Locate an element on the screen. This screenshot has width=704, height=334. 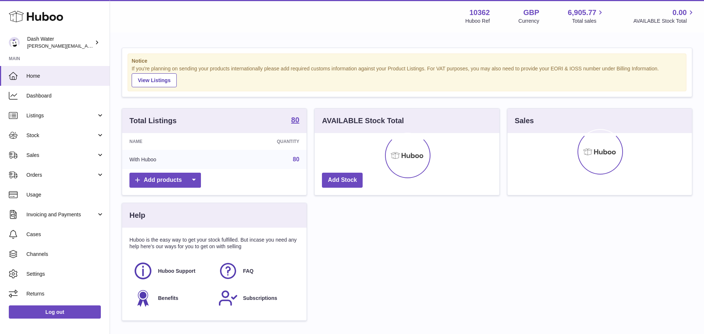
span: Subscriptions is located at coordinates (260, 298).